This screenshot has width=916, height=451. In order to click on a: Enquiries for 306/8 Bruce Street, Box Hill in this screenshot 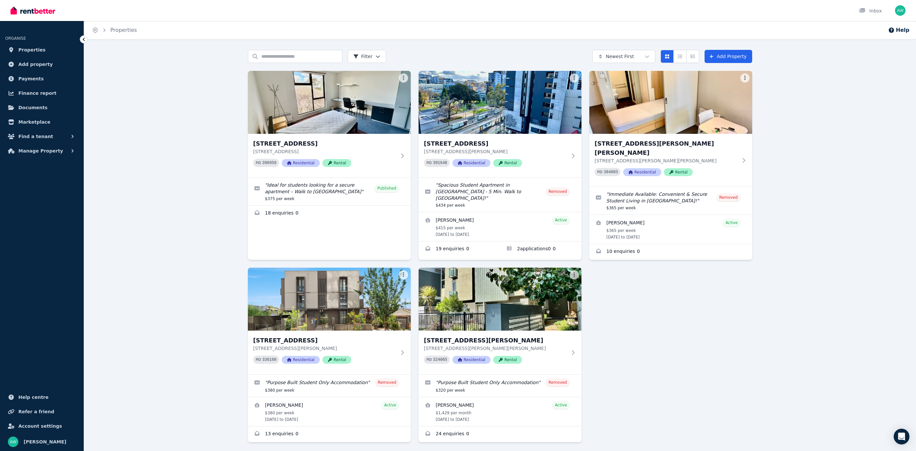, I will do `click(500, 434)`.